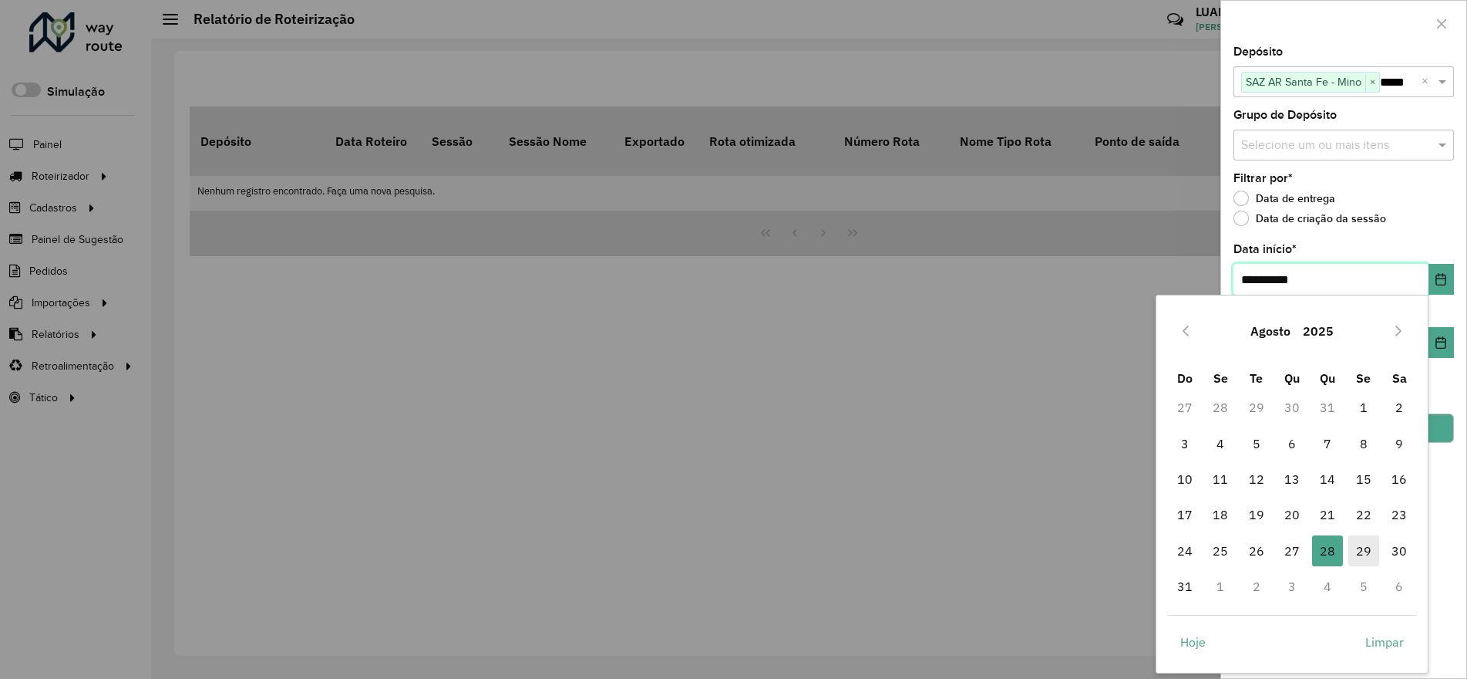 The height and width of the screenshot is (679, 1467). Describe the element at coordinates (1185, 479) in the screenshot. I see `span: 10` at that location.